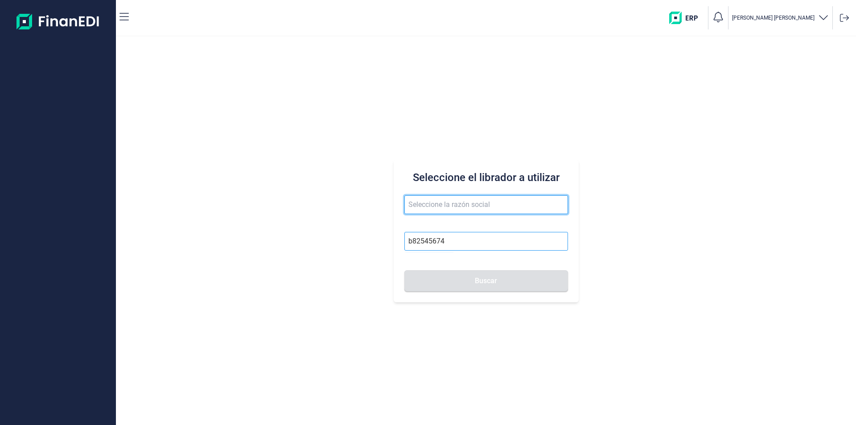 Image resolution: width=856 pixels, height=425 pixels. Describe the element at coordinates (486, 241) in the screenshot. I see `input: Busque por NIF` at that location.